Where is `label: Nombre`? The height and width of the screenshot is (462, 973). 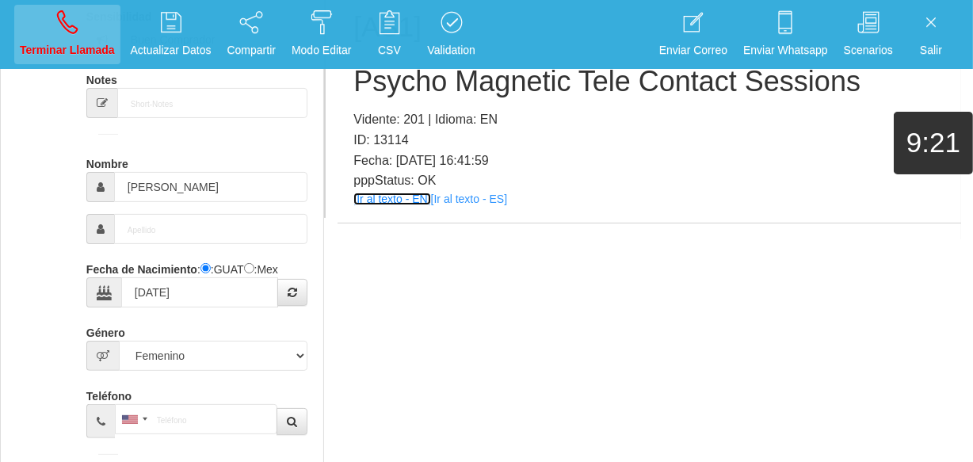
label: Nombre is located at coordinates (107, 161).